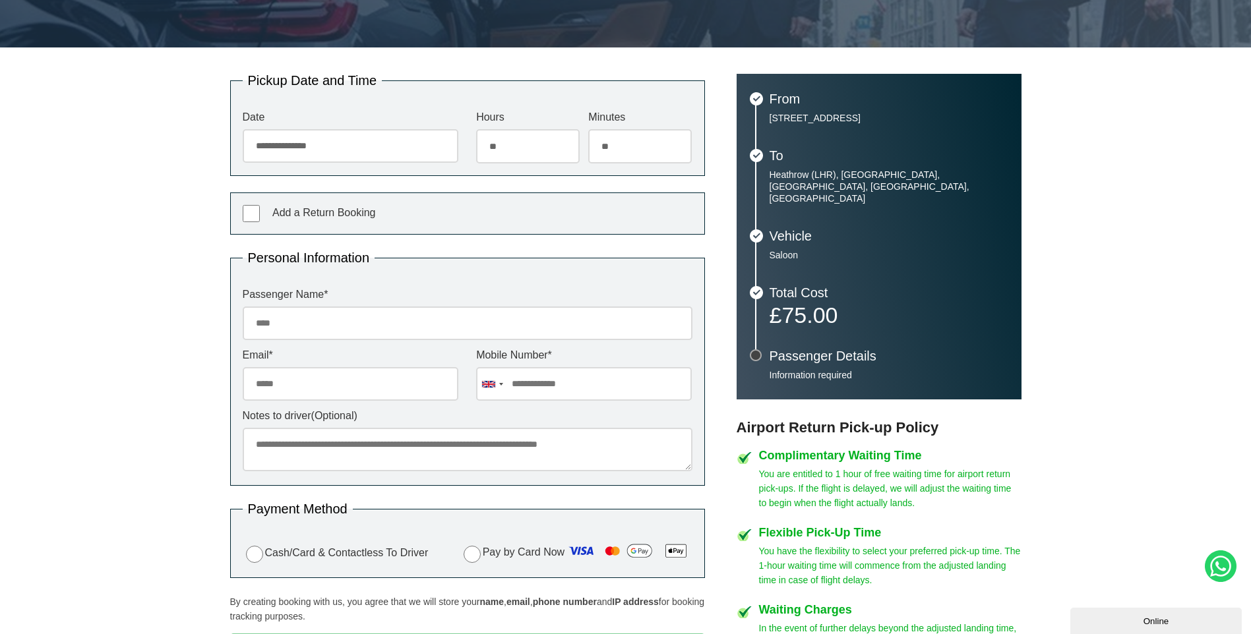 This screenshot has height=634, width=1251. What do you see at coordinates (879, 428) in the screenshot?
I see `h3: Airport Return Pick-up Policy` at bounding box center [879, 428].